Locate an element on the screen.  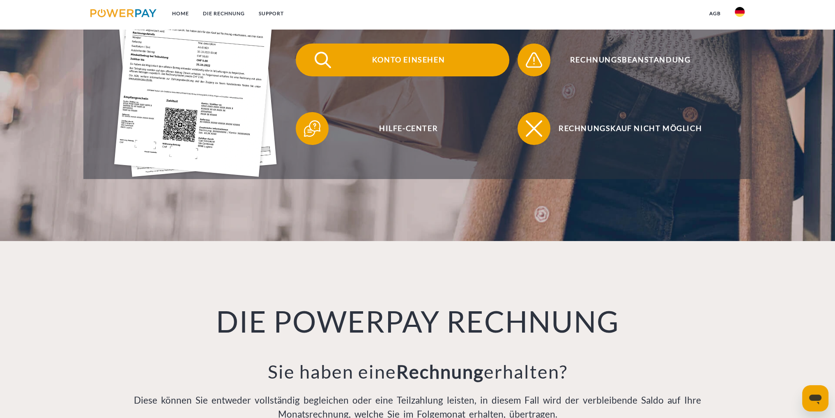
a: Konto einsehen is located at coordinates (402, 60).